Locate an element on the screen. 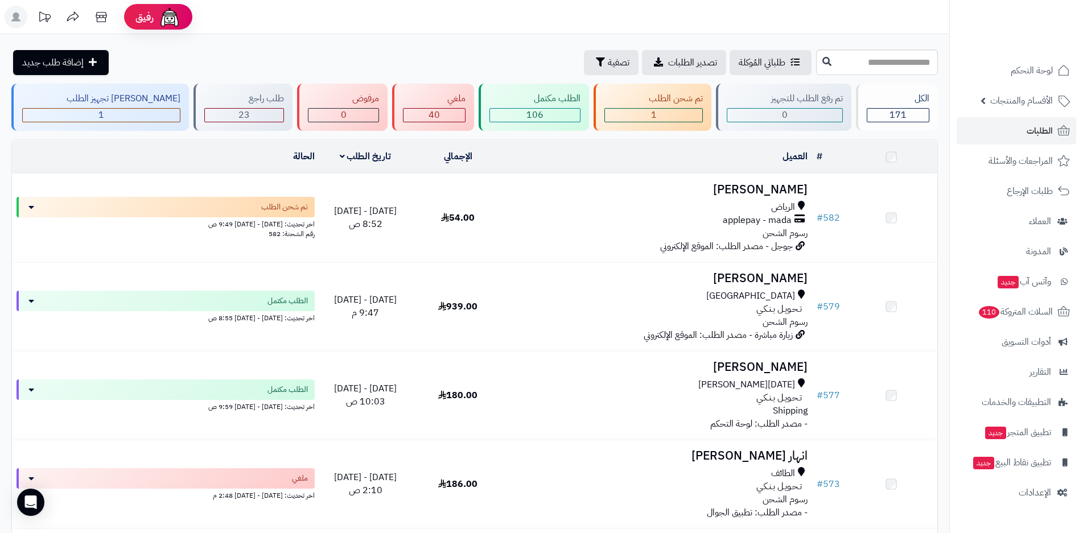 This screenshot has width=1083, height=533. a: وآتس آبجديد is located at coordinates (1017, 282).